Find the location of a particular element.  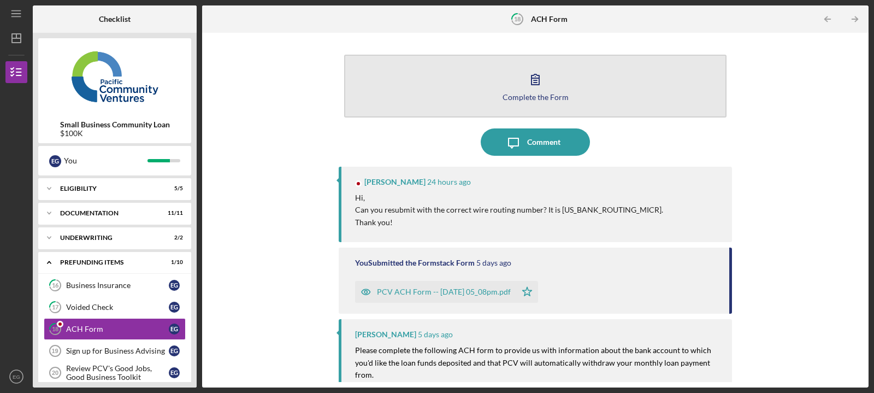

time: 2025-08-29 16:50 is located at coordinates (435, 334).